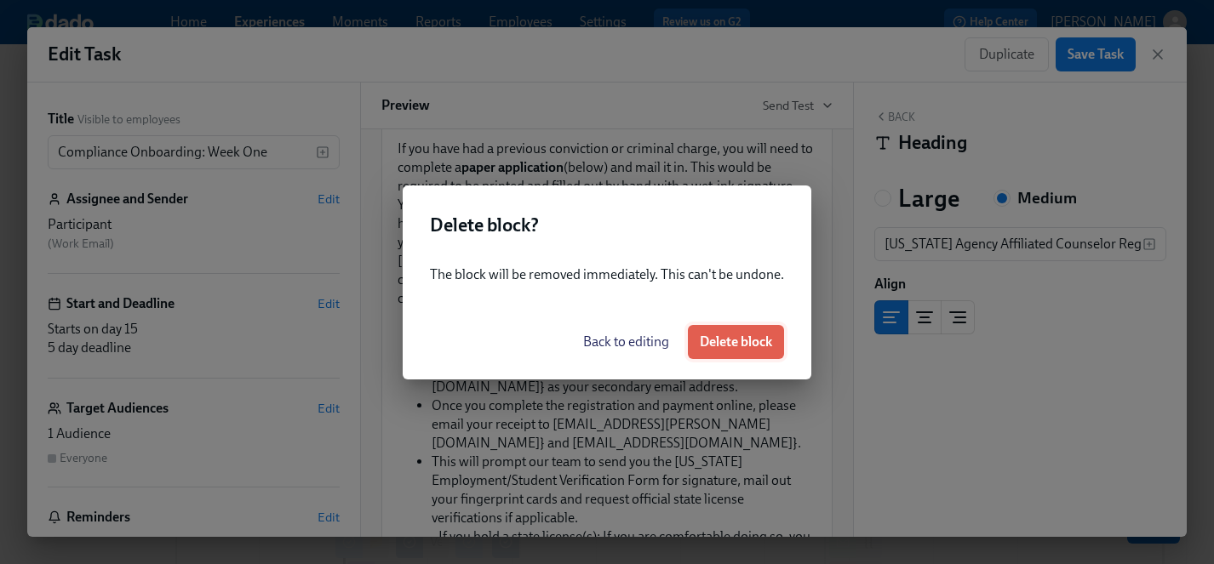 The height and width of the screenshot is (564, 1214). Describe the element at coordinates (625, 342) in the screenshot. I see `span: Back to editing` at that location.